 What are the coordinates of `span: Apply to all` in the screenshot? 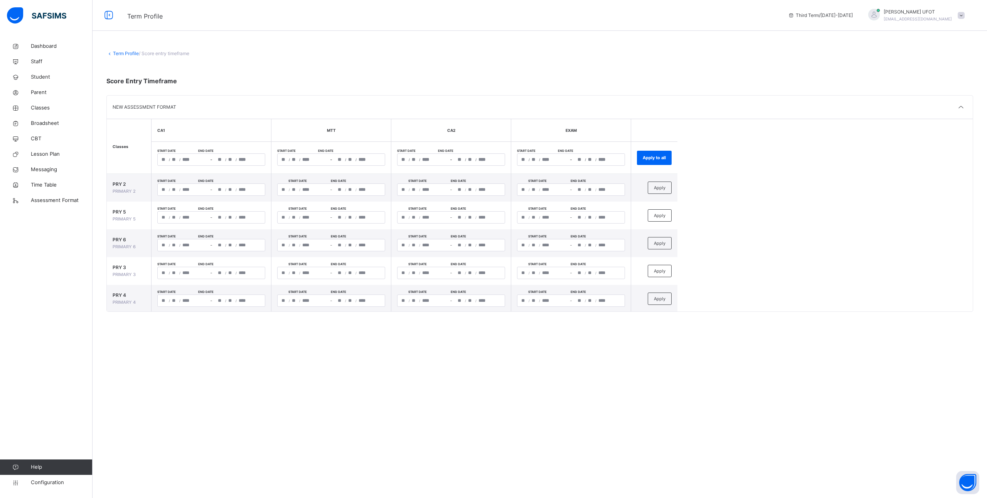 It's located at (654, 158).